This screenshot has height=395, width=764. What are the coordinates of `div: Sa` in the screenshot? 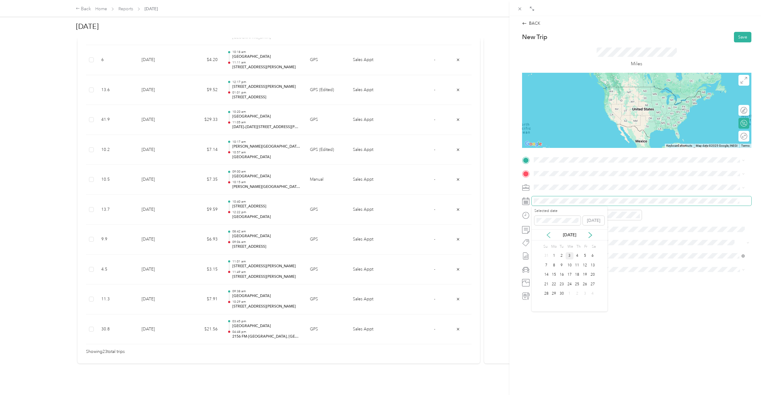 It's located at (594, 247).